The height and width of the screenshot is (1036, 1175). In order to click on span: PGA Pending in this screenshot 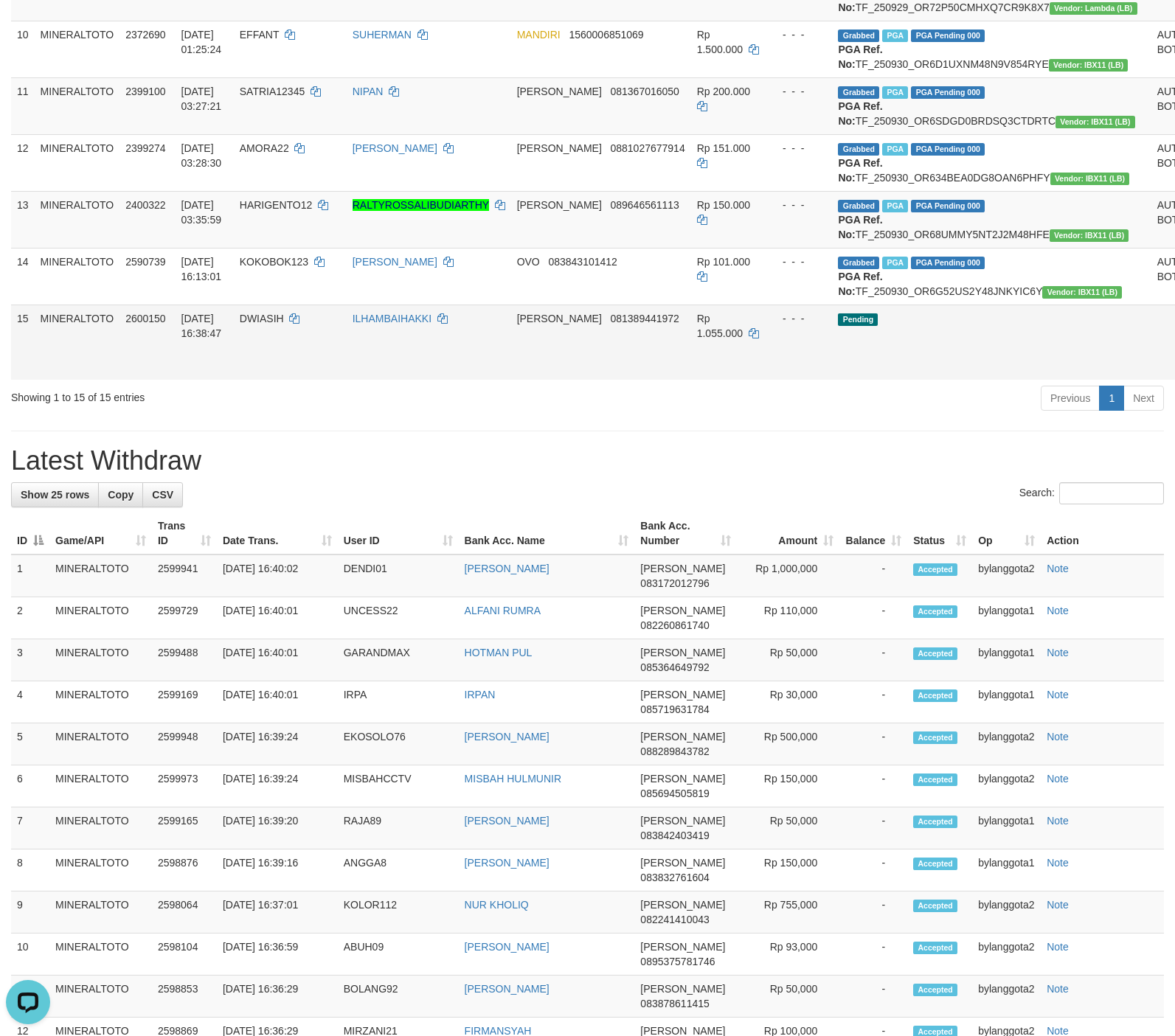, I will do `click(947, 205)`.